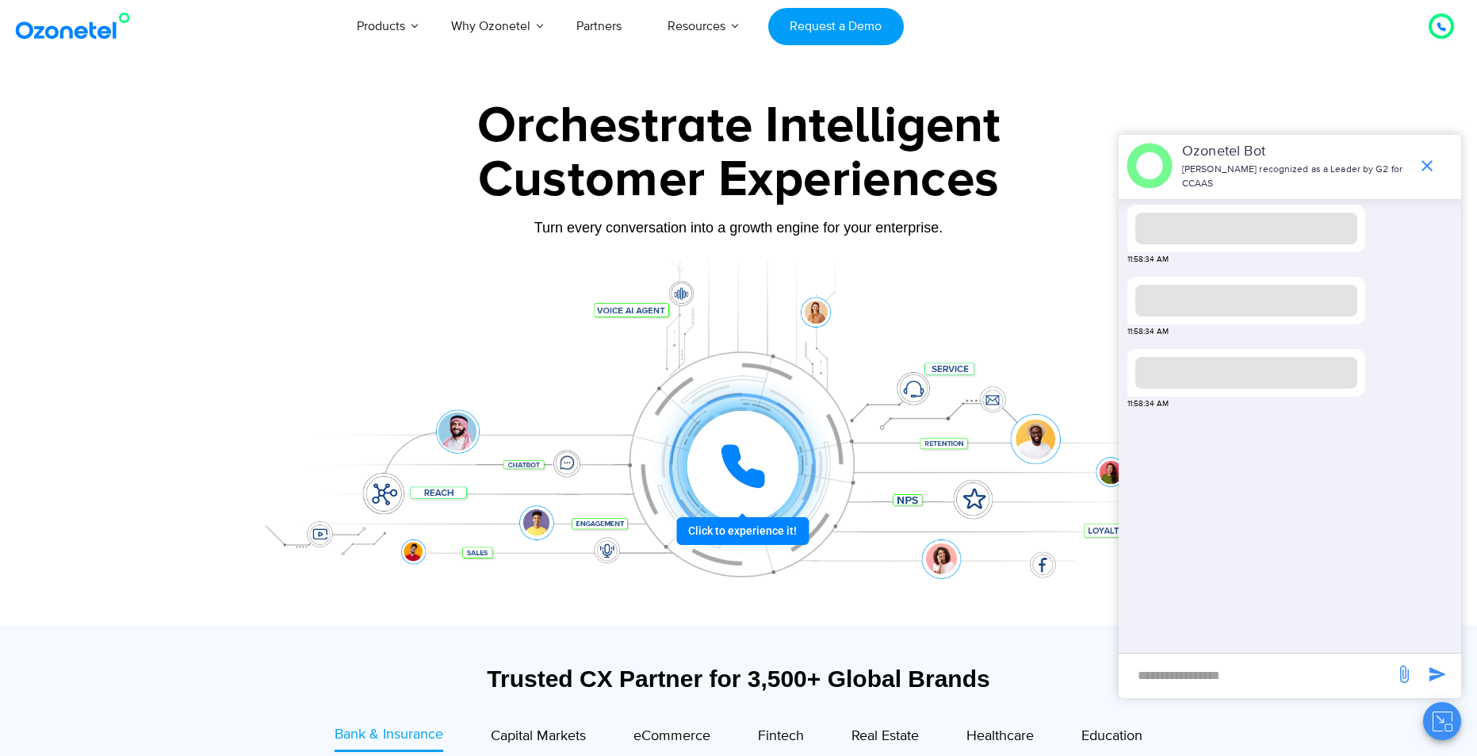 The width and height of the screenshot is (1477, 756). I want to click on div: new-msg-input, so click(1257, 676).